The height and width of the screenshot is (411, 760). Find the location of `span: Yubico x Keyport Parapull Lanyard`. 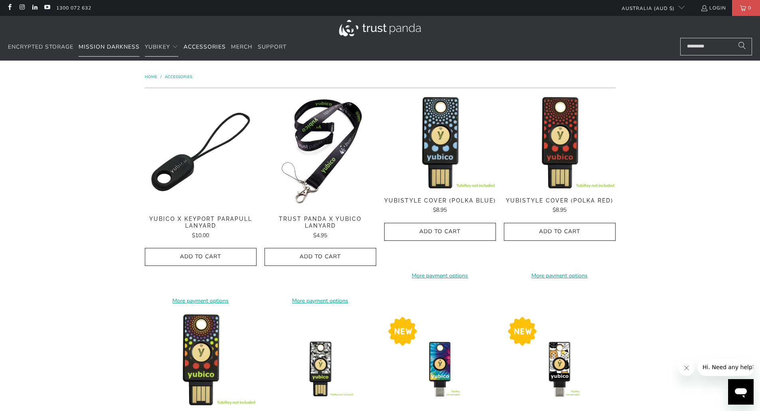

span: Yubico x Keyport Parapull Lanyard is located at coordinates (201, 223).